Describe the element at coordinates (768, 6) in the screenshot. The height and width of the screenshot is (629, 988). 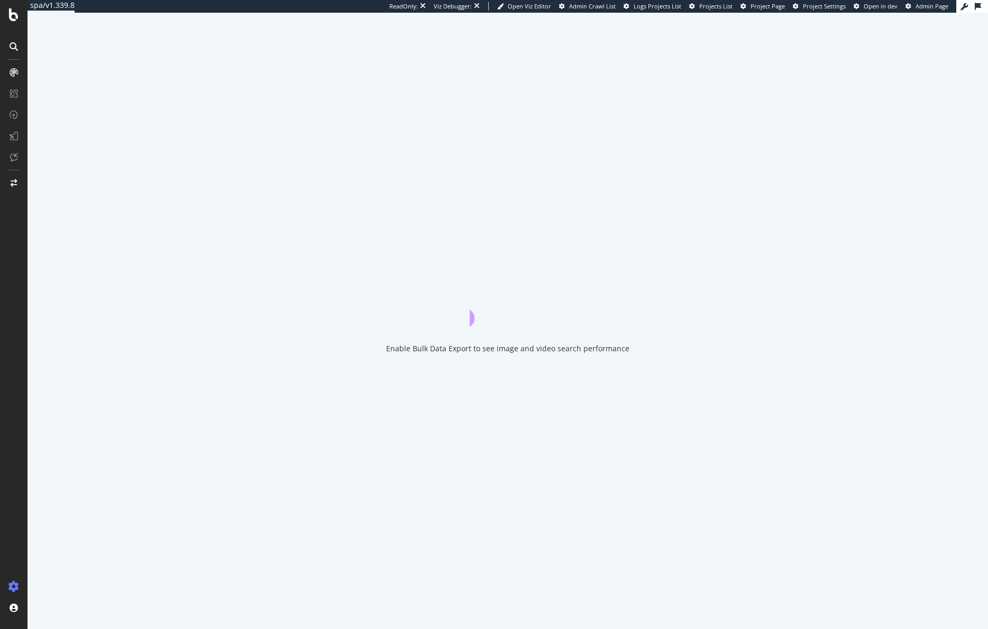
I see `span: Project Page` at that location.